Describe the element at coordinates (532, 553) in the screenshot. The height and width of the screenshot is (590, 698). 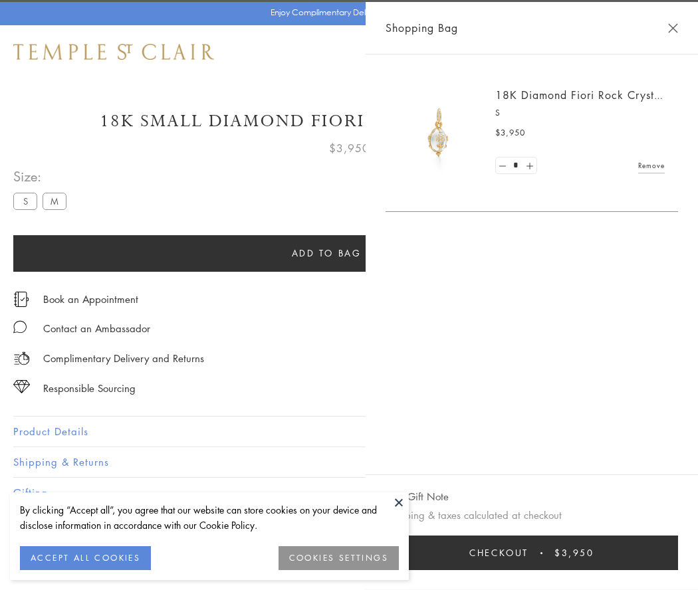
I see `button: Checkout $3,950` at that location.